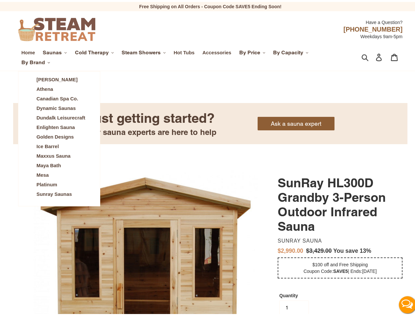  I want to click on span: Canadian Spa Co., so click(57, 97).